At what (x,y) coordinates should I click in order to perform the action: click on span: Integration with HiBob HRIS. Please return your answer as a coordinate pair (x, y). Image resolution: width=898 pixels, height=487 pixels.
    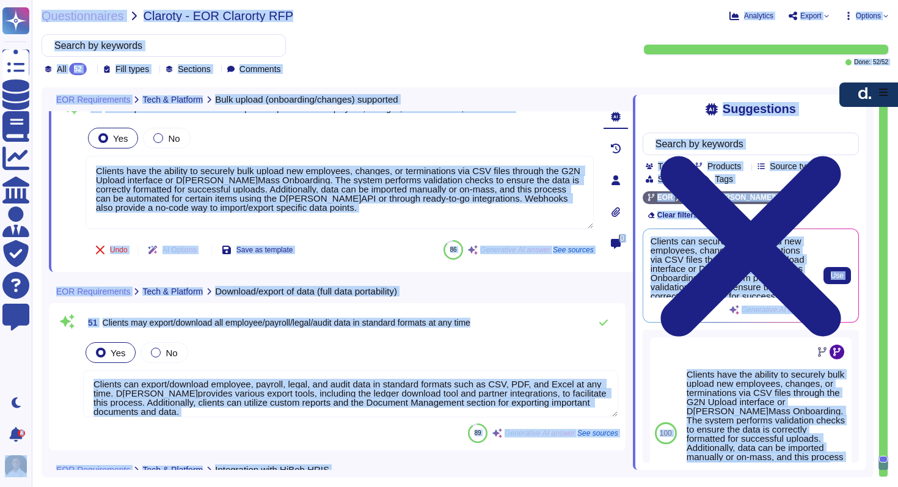
    Looking at the image, I should click on (272, 469).